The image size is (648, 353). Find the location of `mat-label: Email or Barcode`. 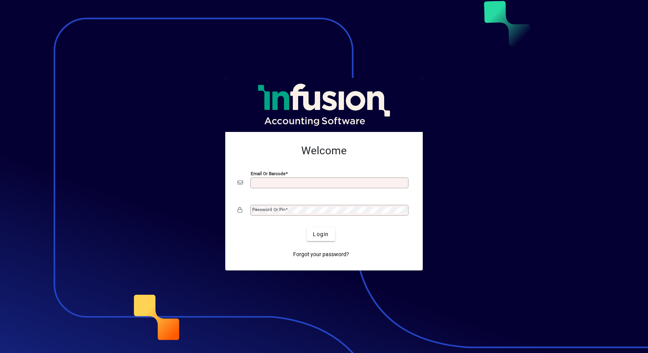

mat-label: Email or Barcode is located at coordinates (268, 174).